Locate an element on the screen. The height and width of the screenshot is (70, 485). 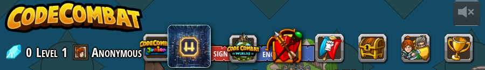
span: Anonymous is located at coordinates (116, 52).